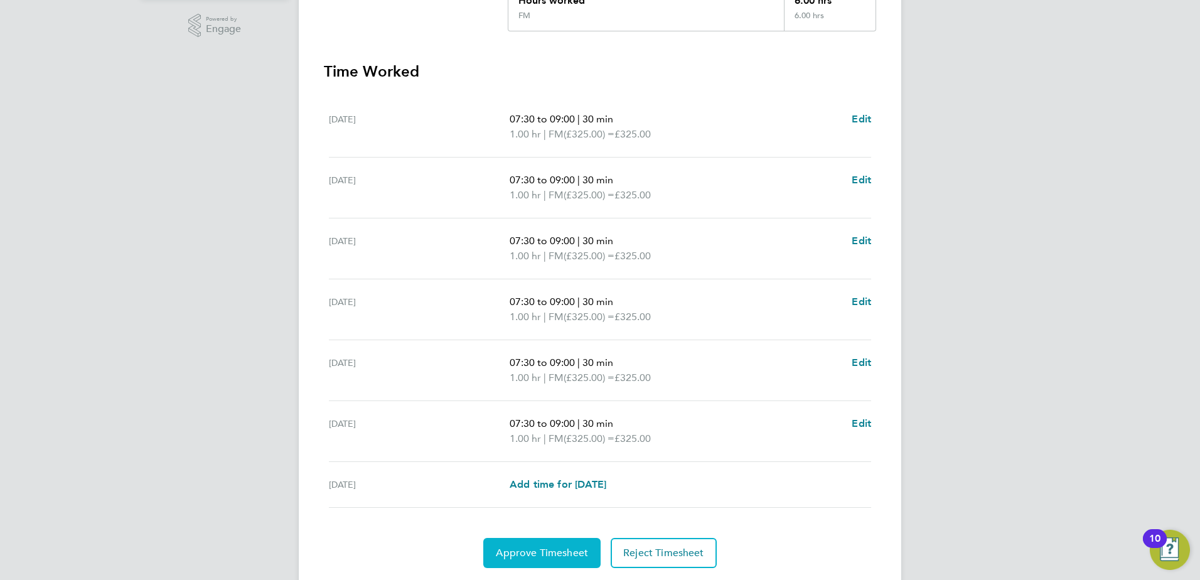  What do you see at coordinates (1155, 547) in the screenshot?
I see `div: 10` at bounding box center [1155, 547].